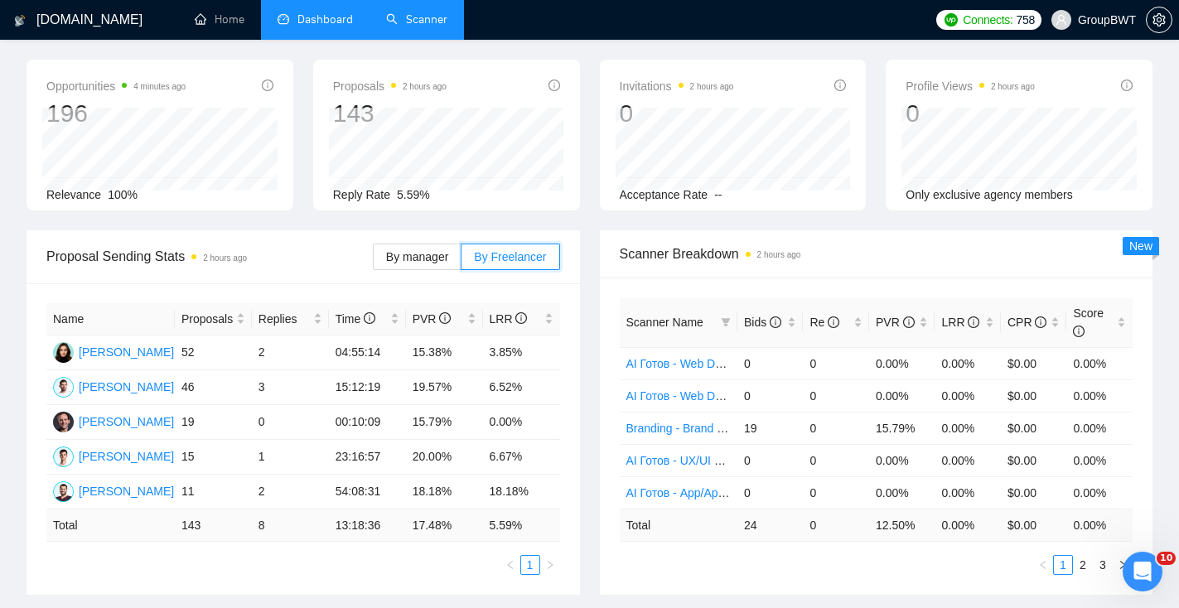 The image size is (1179, 608). I want to click on span: user, so click(1061, 20).